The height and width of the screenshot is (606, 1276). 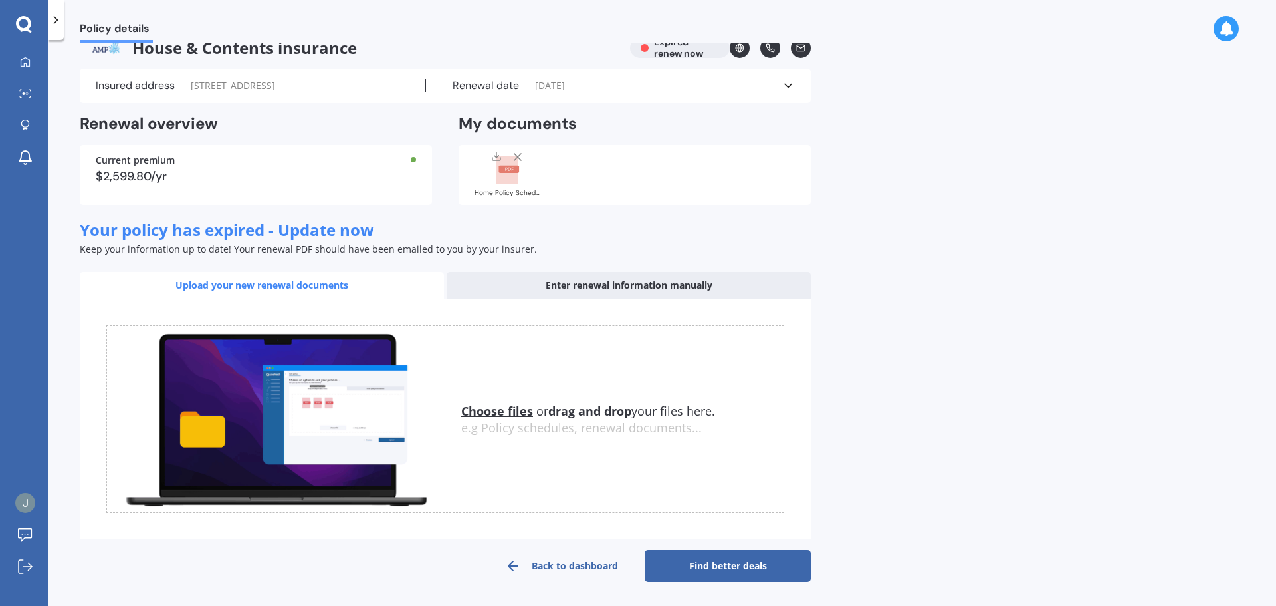 I want to click on label: Renewal date, so click(x=486, y=86).